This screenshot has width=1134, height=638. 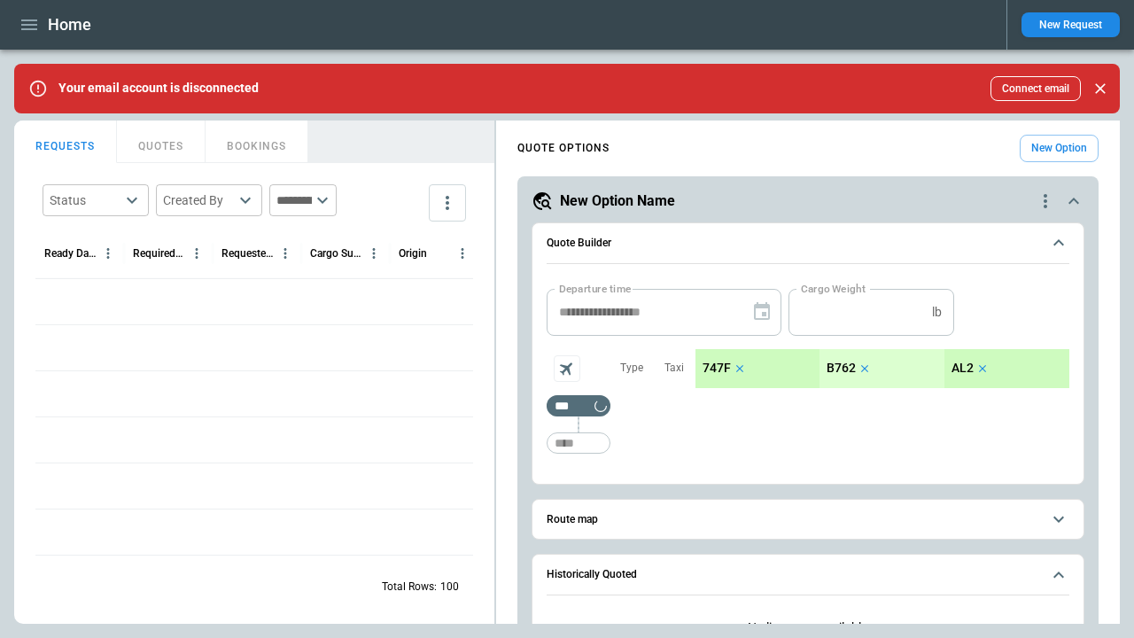 I want to click on button: Requested Route column menu, so click(x=285, y=253).